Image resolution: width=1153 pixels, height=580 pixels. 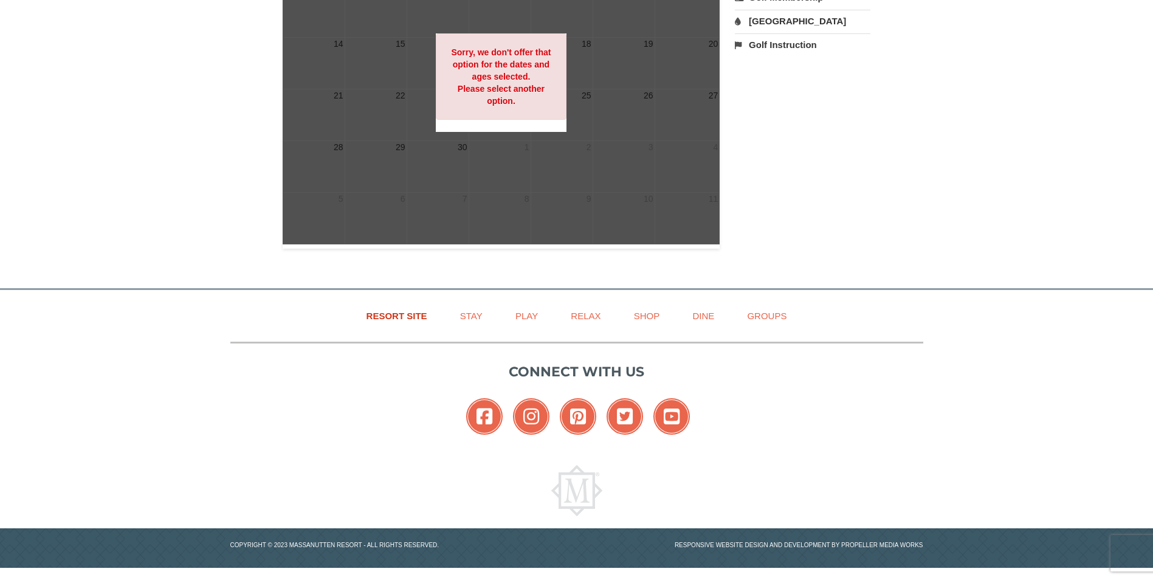 I want to click on a: Resort Site, so click(x=397, y=315).